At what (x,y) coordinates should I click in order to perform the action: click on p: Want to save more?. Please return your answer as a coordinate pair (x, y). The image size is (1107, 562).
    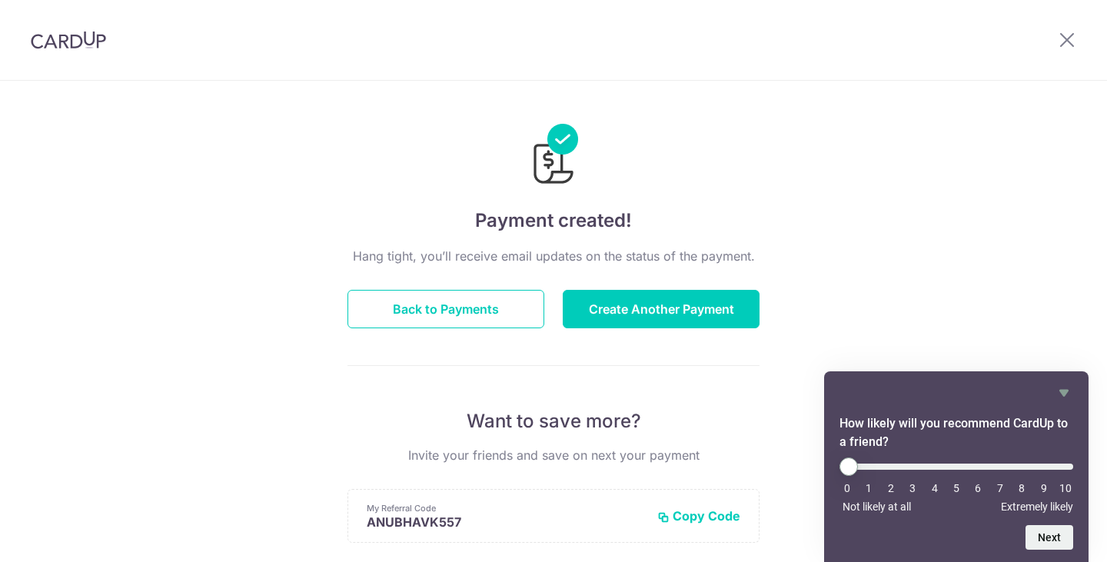
    Looking at the image, I should click on (553, 421).